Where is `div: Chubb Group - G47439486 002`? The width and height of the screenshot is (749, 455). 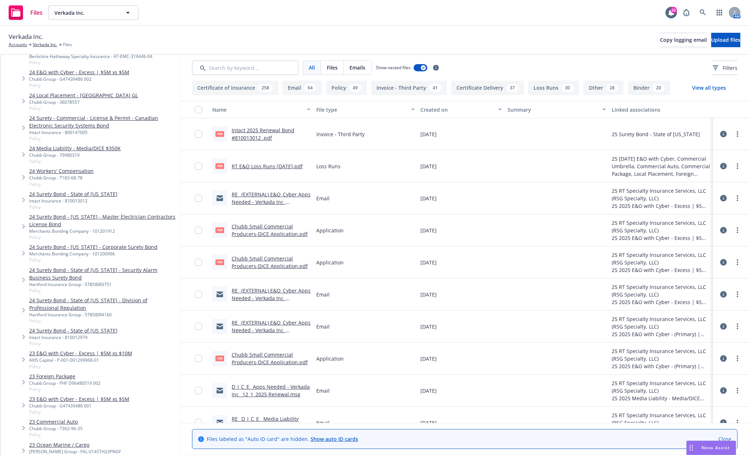 div: Chubb Group - G47439486 002 is located at coordinates (79, 79).